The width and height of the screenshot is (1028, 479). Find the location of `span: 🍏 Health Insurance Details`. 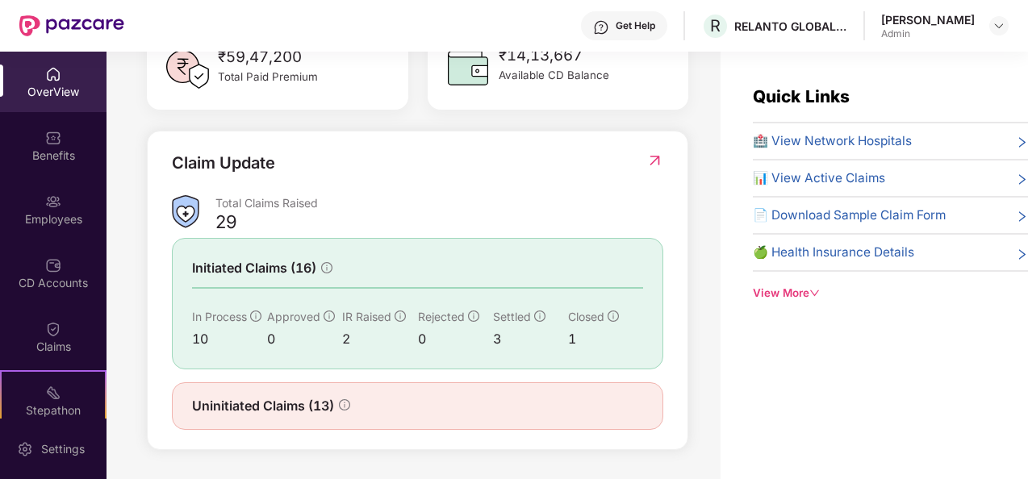

span: 🍏 Health Insurance Details is located at coordinates (833, 252).